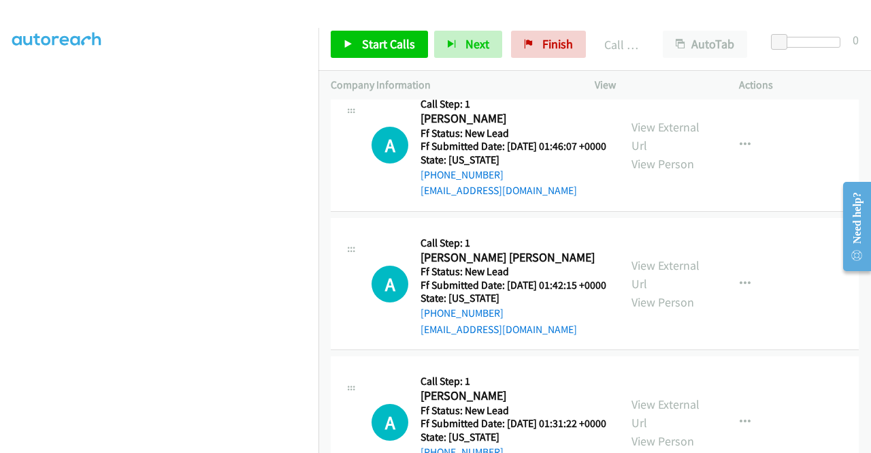 The height and width of the screenshot is (453, 871). What do you see at coordinates (468, 44) in the screenshot?
I see `button: Next` at bounding box center [468, 44].